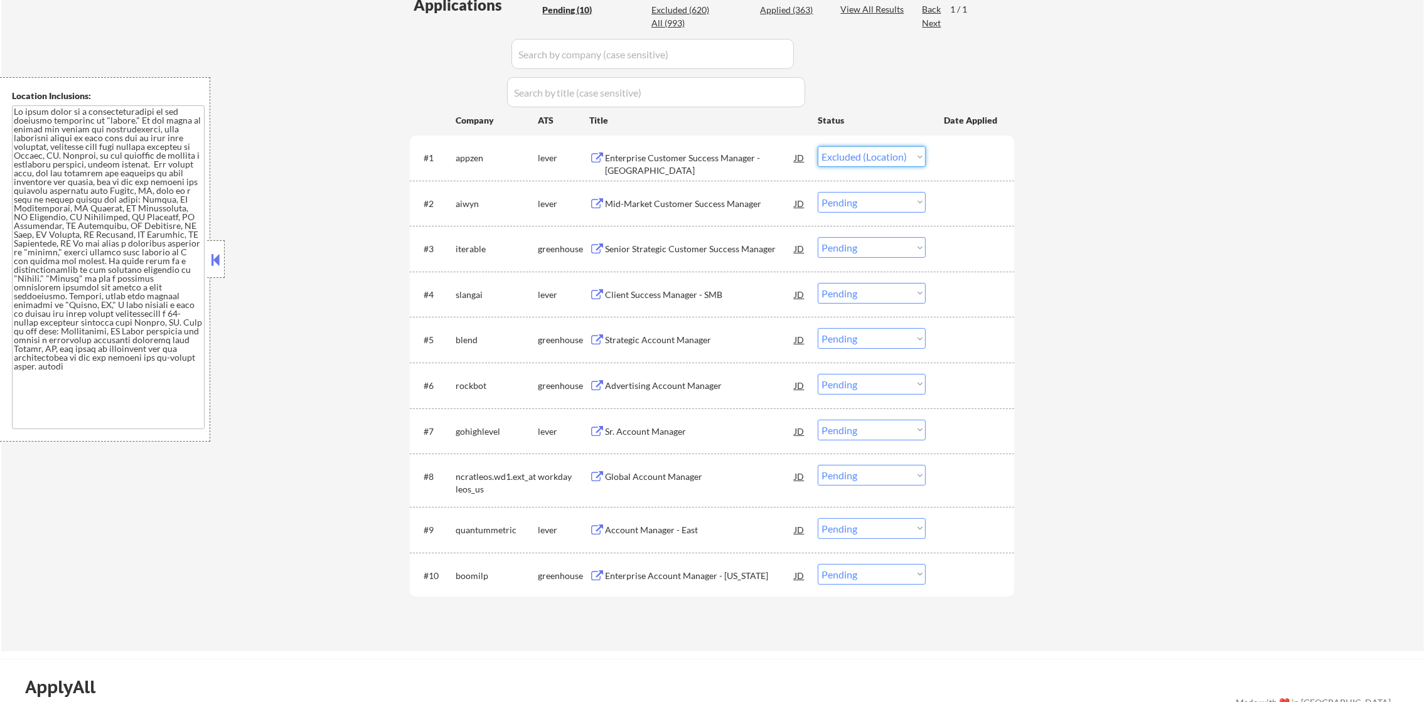 The width and height of the screenshot is (1424, 702). I want to click on input: Search by company (case sensitive), so click(653, 54).